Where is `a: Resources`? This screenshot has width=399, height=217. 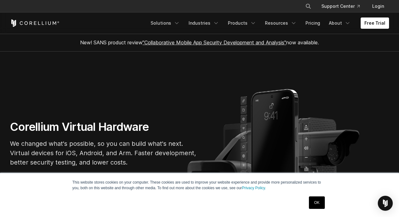 a: Resources is located at coordinates (281, 23).